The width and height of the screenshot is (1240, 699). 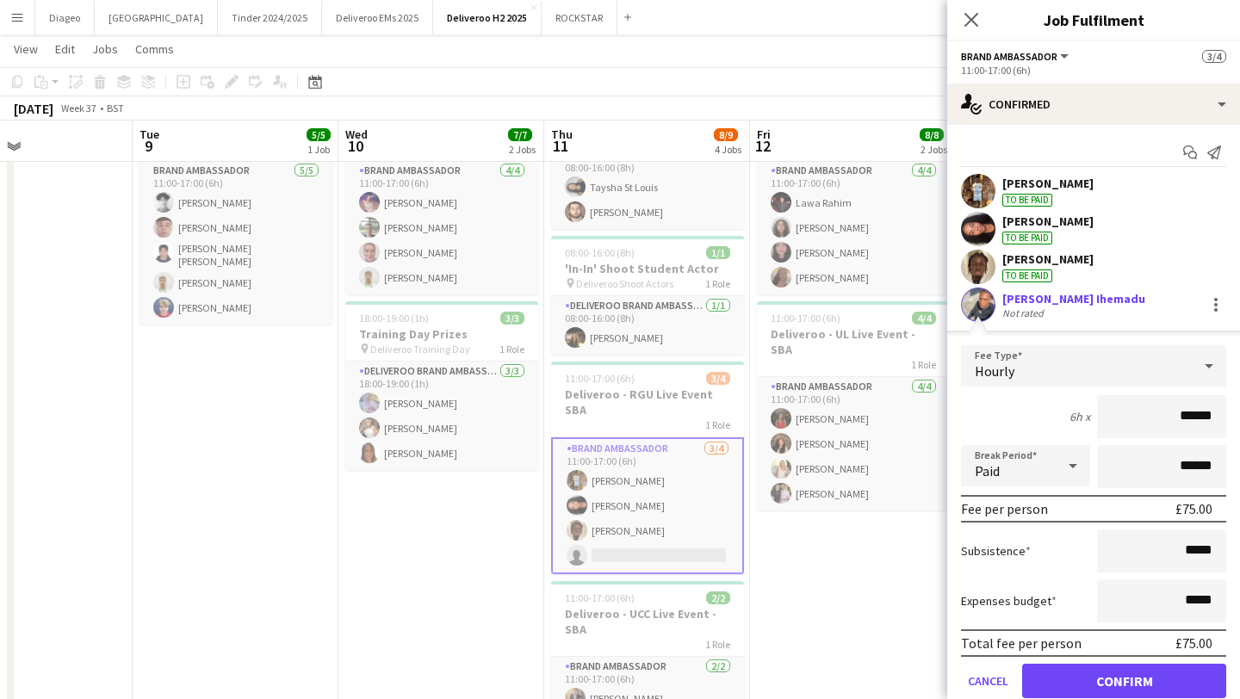 What do you see at coordinates (762, 146) in the screenshot?
I see `span: 12` at bounding box center [762, 146].